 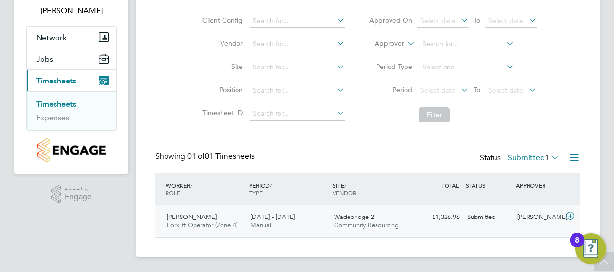 I want to click on span: Forklift Operator (Zone 4), so click(x=202, y=225).